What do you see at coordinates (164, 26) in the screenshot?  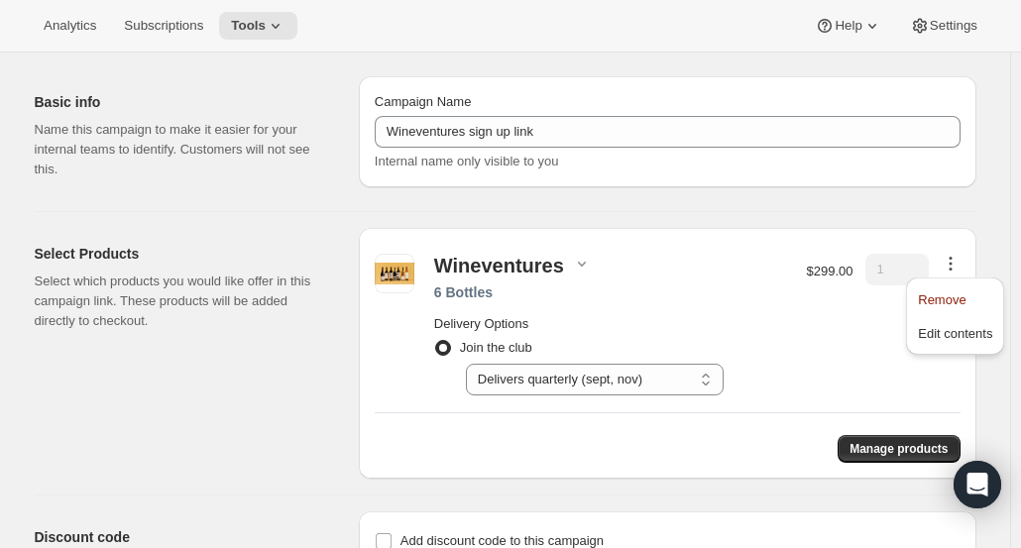 I see `span: Subscriptions` at bounding box center [164, 26].